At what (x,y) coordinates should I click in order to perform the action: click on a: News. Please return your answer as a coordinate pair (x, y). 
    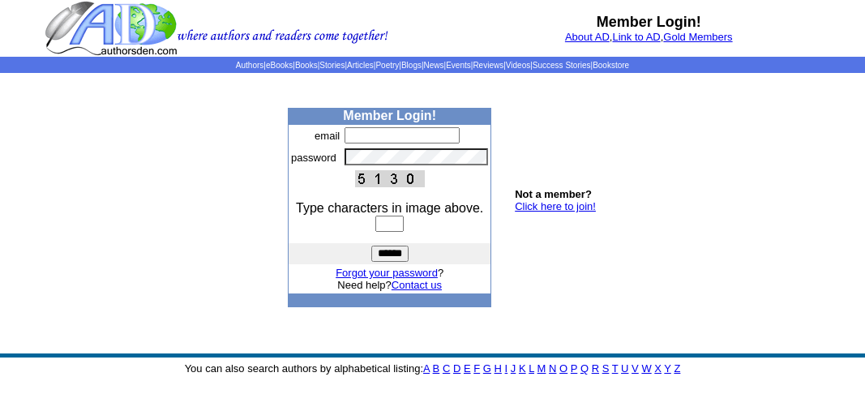
    Looking at the image, I should click on (434, 65).